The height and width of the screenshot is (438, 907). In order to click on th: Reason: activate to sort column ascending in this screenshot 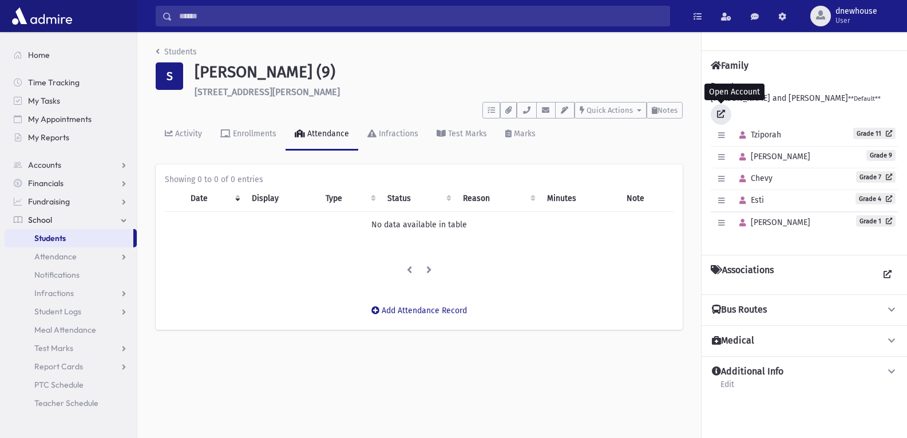, I will do `click(498, 199)`.